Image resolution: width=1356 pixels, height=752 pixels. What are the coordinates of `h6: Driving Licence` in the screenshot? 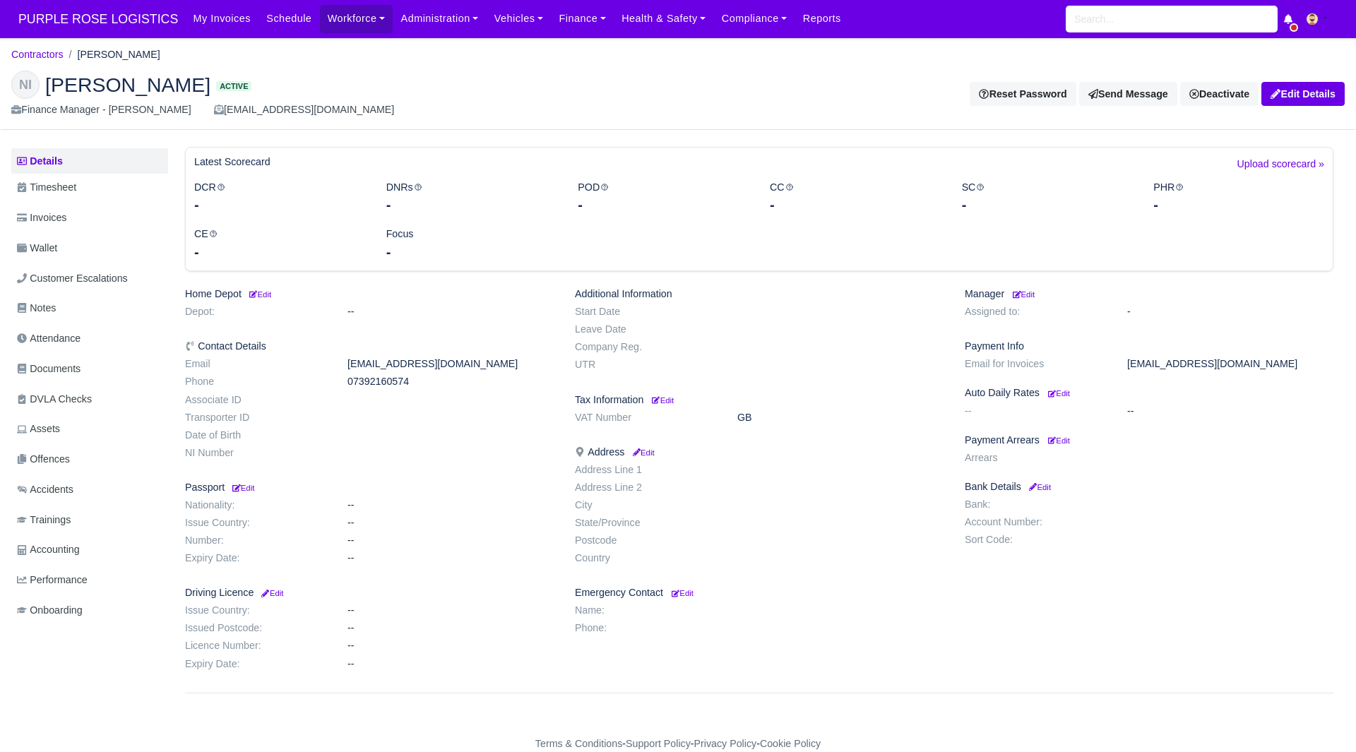 It's located at (369, 593).